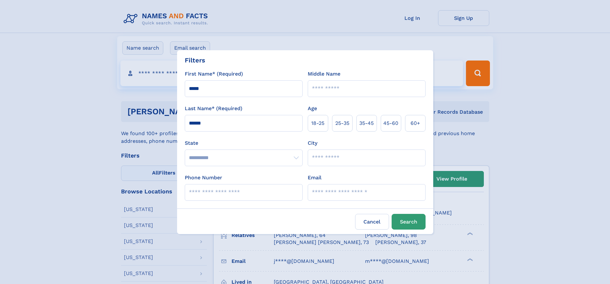 This screenshot has height=284, width=610. I want to click on label: Phone Number, so click(203, 178).